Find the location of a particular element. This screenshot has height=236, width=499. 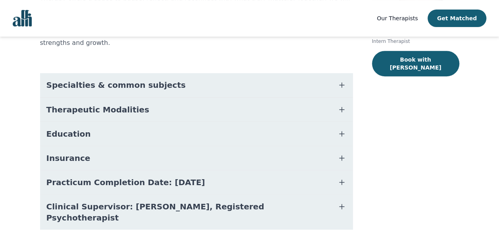

a: Our Therapists is located at coordinates (397, 18).